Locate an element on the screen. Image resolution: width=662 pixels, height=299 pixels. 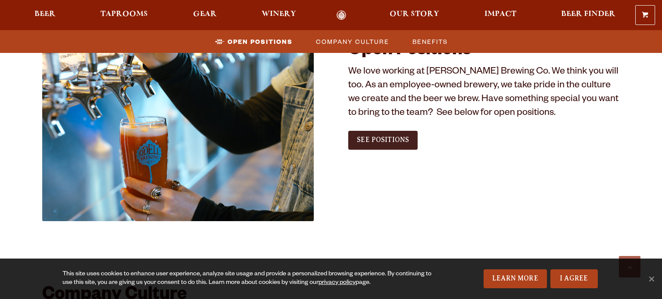
span: Beer is located at coordinates (45, 14).